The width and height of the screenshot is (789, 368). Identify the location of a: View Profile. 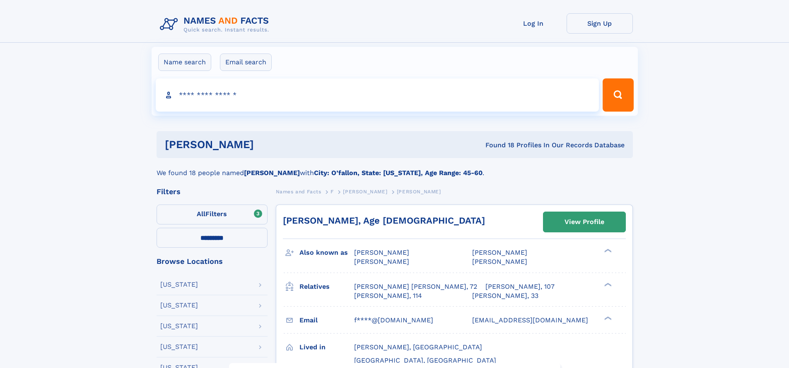
(585, 222).